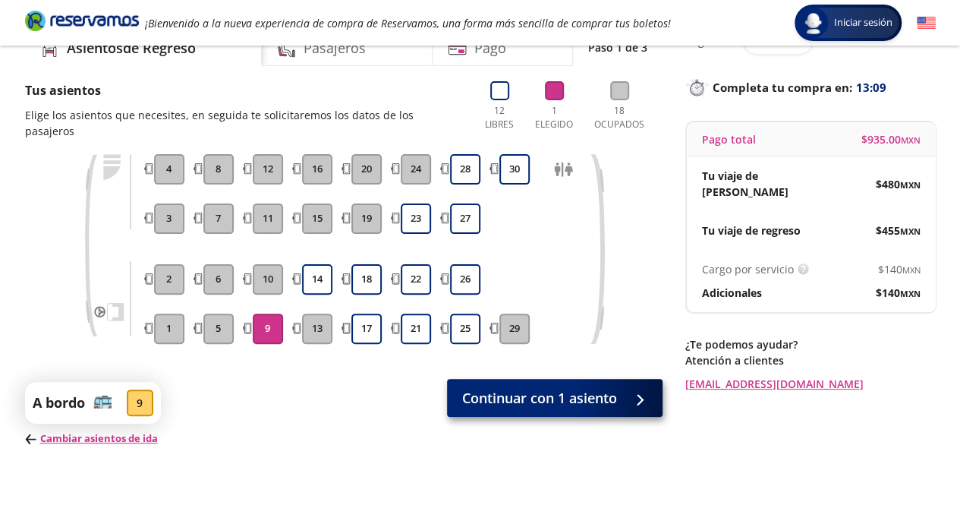 The height and width of the screenshot is (505, 960). What do you see at coordinates (335, 48) in the screenshot?
I see `h4: Pasajeros` at bounding box center [335, 48].